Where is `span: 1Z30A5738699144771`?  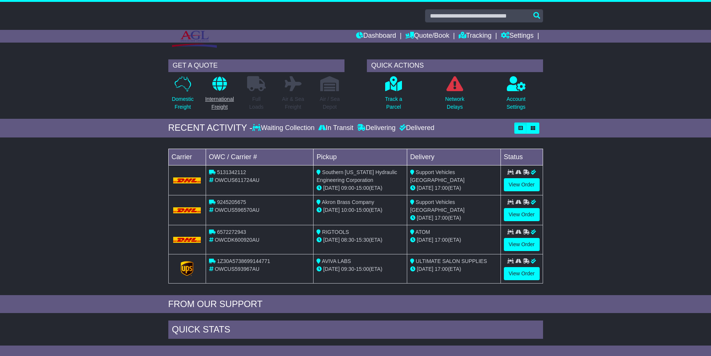 span: 1Z30A5738699144771 is located at coordinates (243, 261).